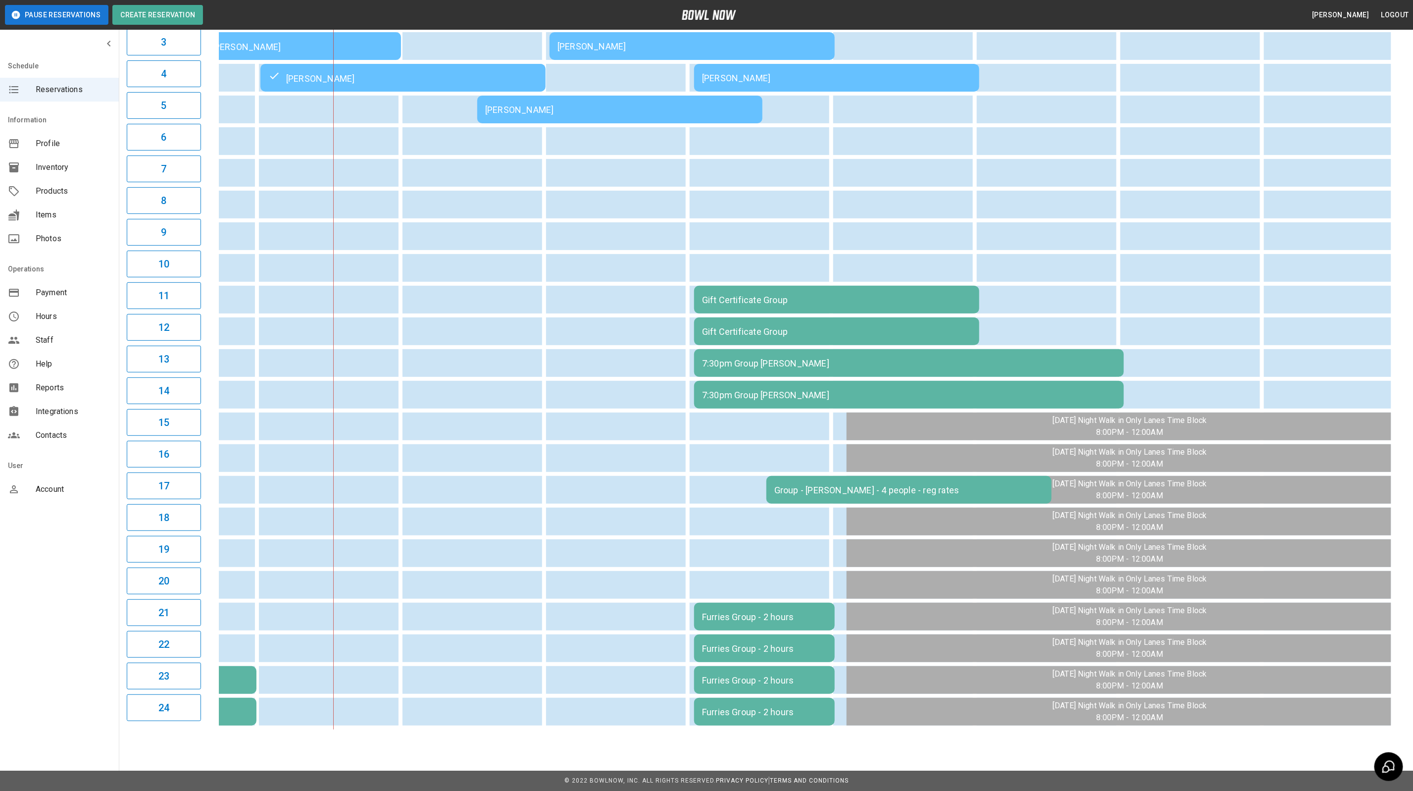 The image size is (1413, 791). I want to click on span: Account, so click(73, 489).